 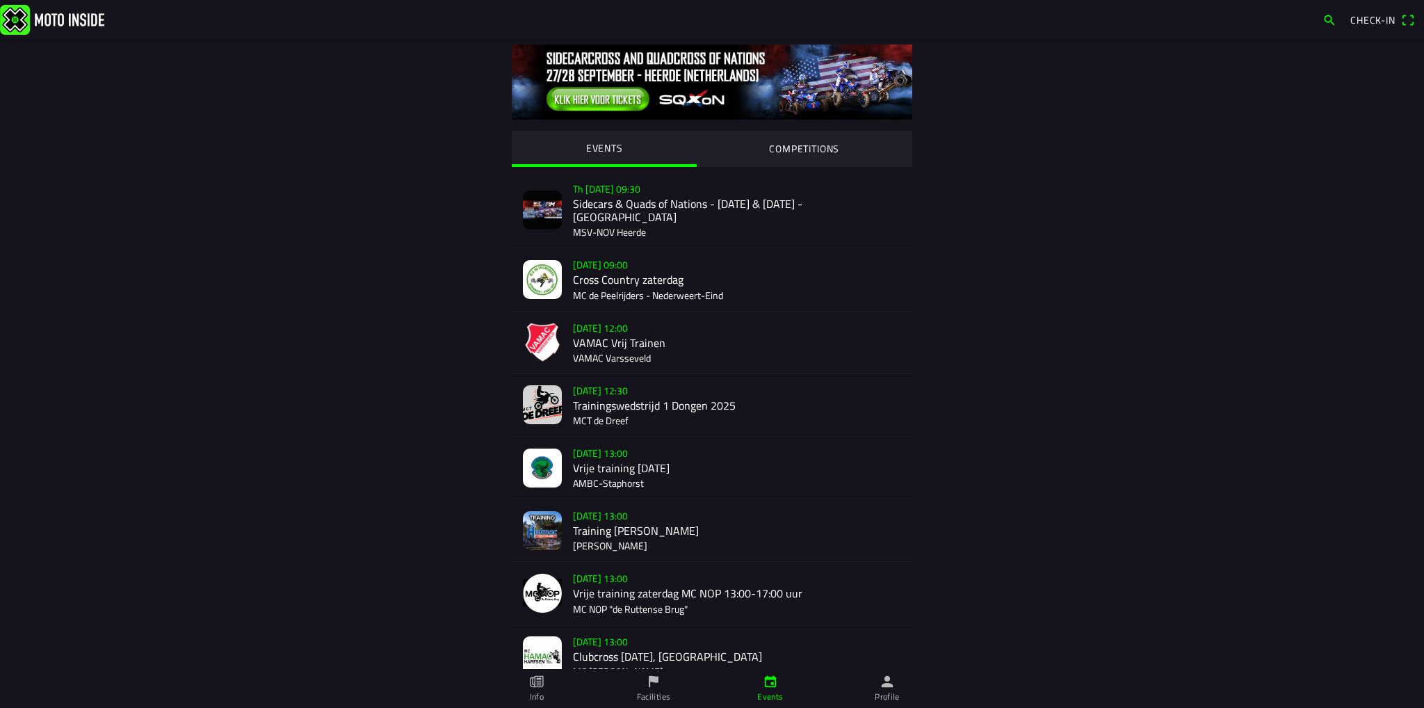 What do you see at coordinates (542, 280) in the screenshot?
I see `img: aAdPnaJ0eM91CyR0W3EJwaucQemX36SUl3ujApoD.jpeg` at bounding box center [542, 280].